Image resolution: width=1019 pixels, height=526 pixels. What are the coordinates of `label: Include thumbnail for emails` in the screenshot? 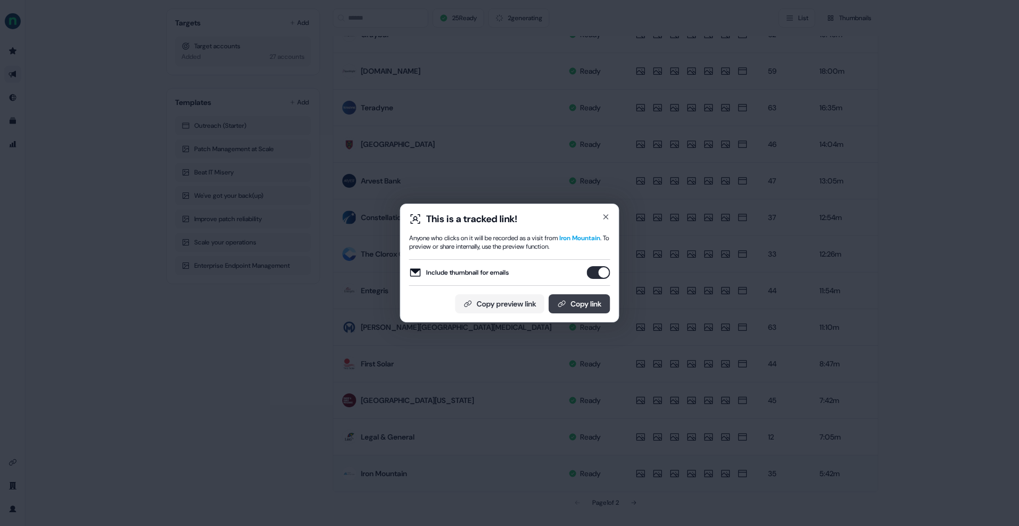 It's located at (459, 273).